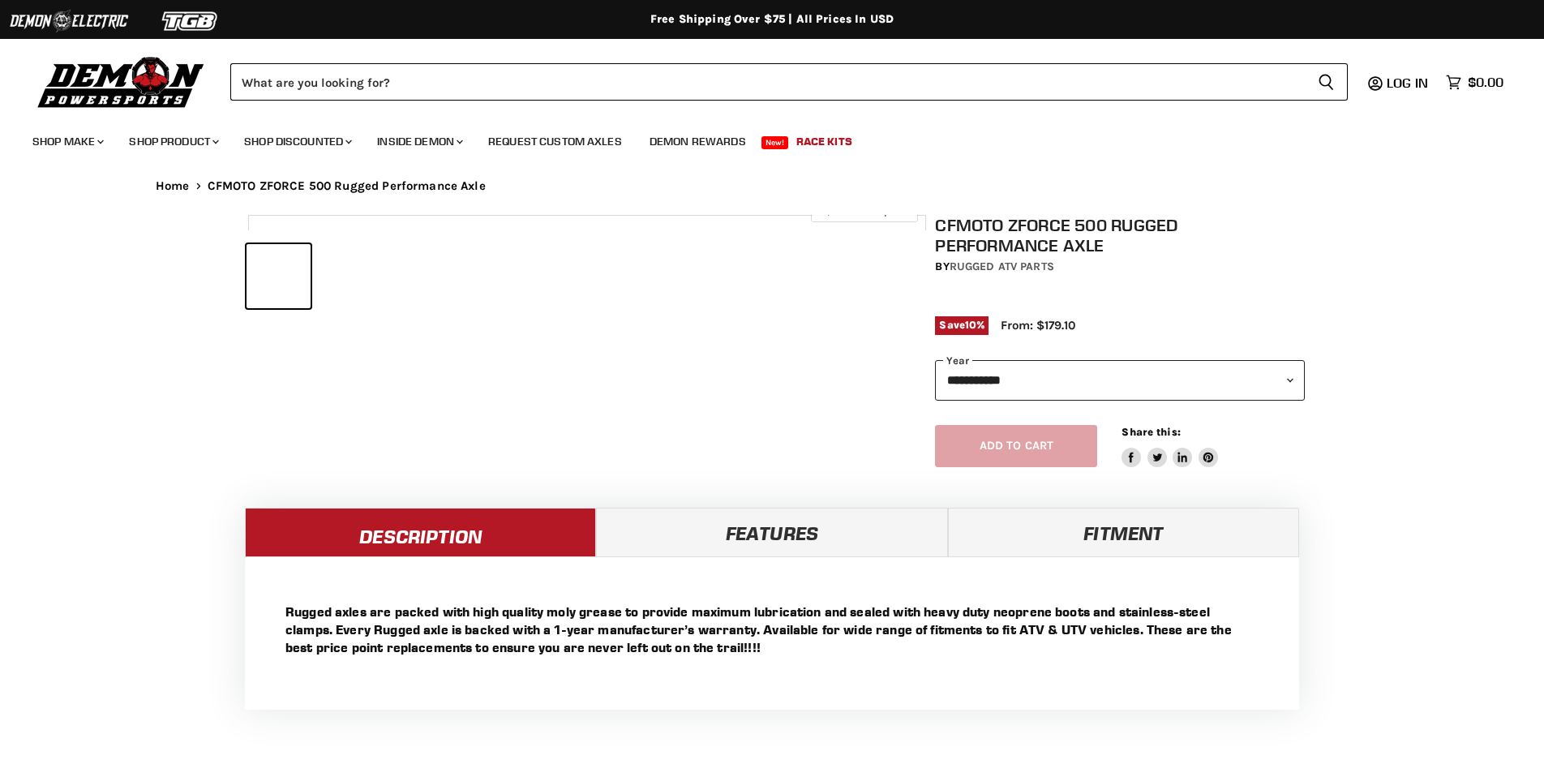 This screenshot has height=777, width=1544. I want to click on a: Rugged ATV Parts, so click(1002, 266).